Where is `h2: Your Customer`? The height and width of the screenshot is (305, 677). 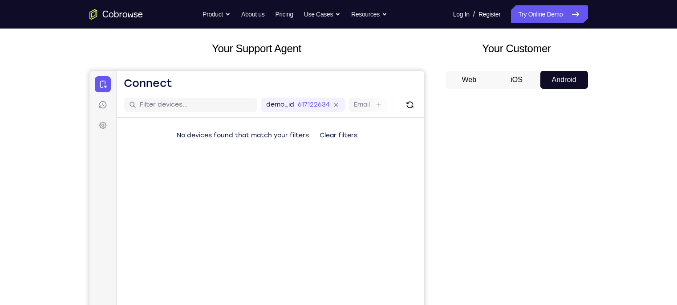
h2: Your Customer is located at coordinates (517, 49).